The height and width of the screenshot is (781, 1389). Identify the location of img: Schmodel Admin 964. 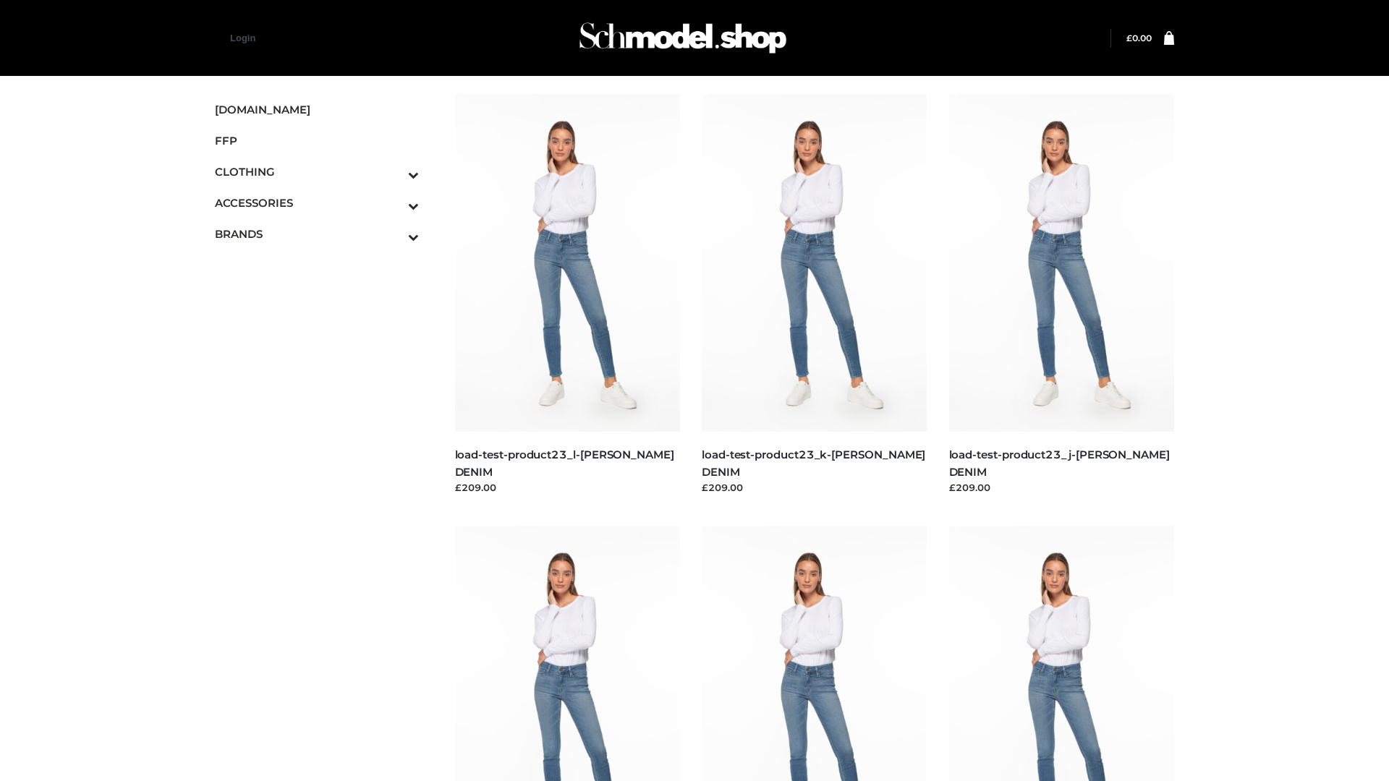
(683, 38).